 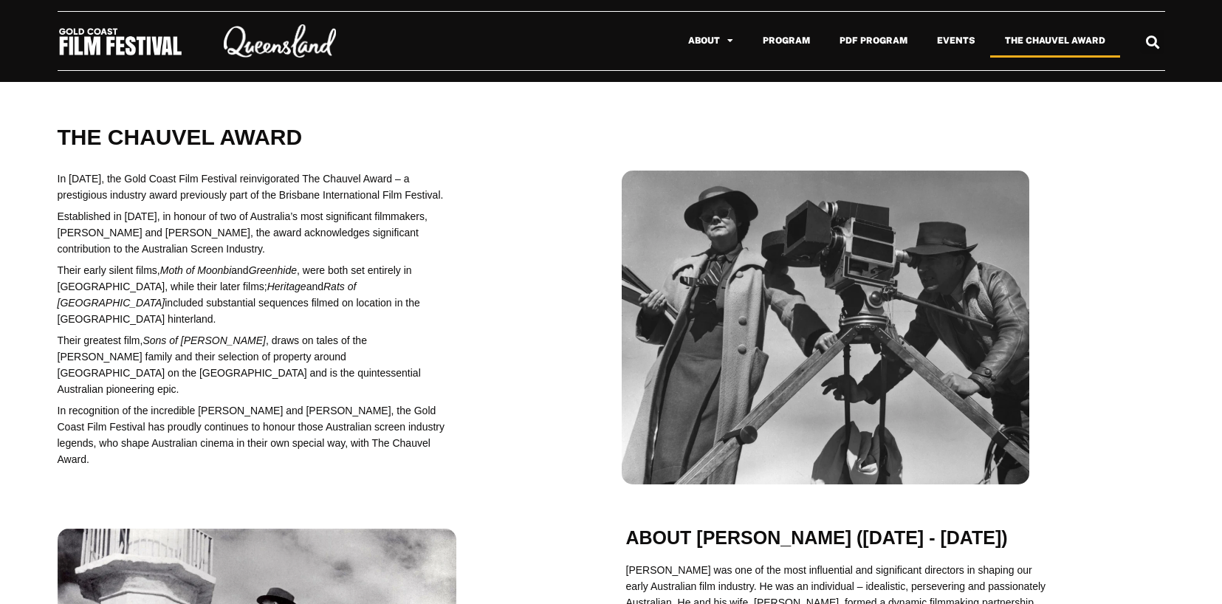 What do you see at coordinates (745, 41) in the screenshot?
I see `nav: Menu` at bounding box center [745, 41].